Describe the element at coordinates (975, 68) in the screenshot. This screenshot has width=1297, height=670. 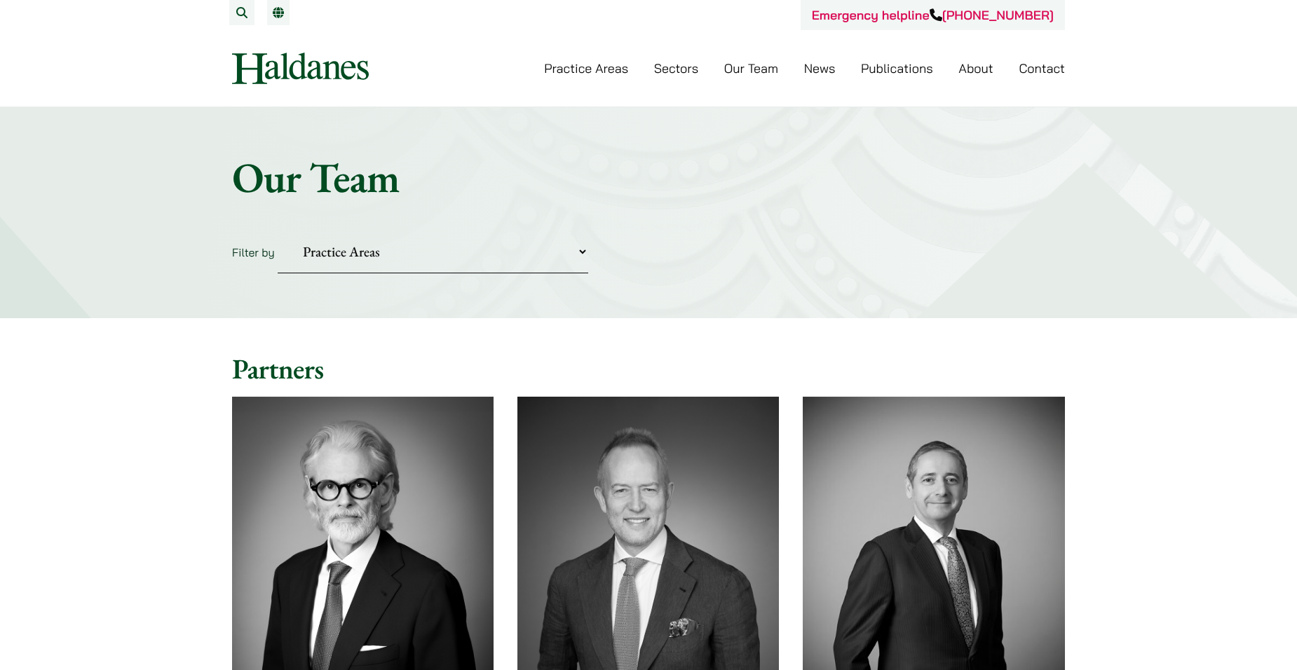
I see `a: About` at that location.